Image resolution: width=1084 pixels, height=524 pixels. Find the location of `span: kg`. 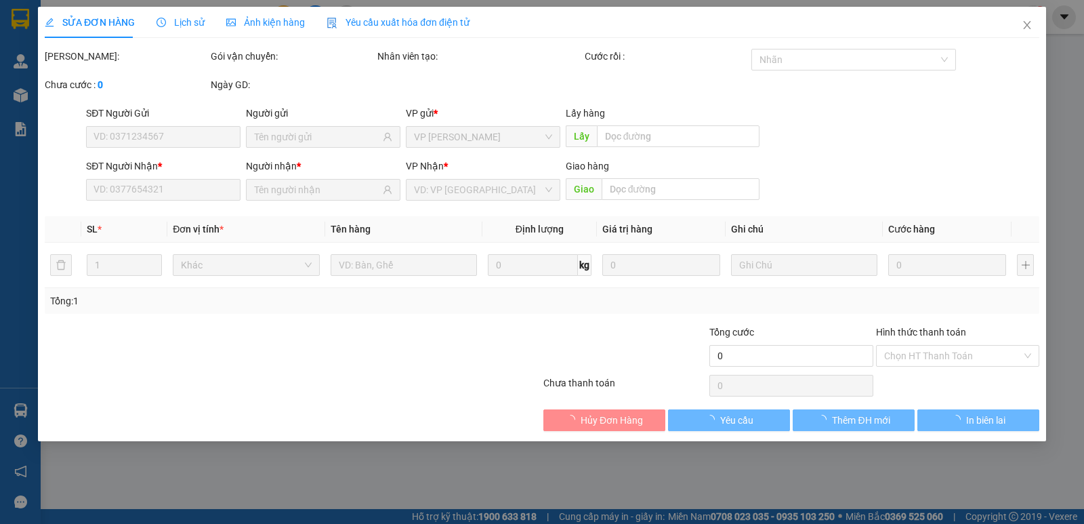

span: kg is located at coordinates (584, 265).